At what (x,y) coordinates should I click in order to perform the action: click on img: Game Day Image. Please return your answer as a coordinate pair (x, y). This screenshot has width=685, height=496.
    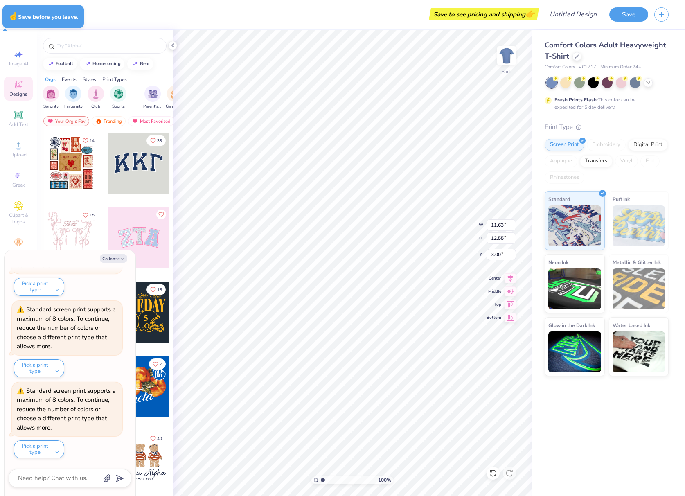
    Looking at the image, I should click on (175, 94).